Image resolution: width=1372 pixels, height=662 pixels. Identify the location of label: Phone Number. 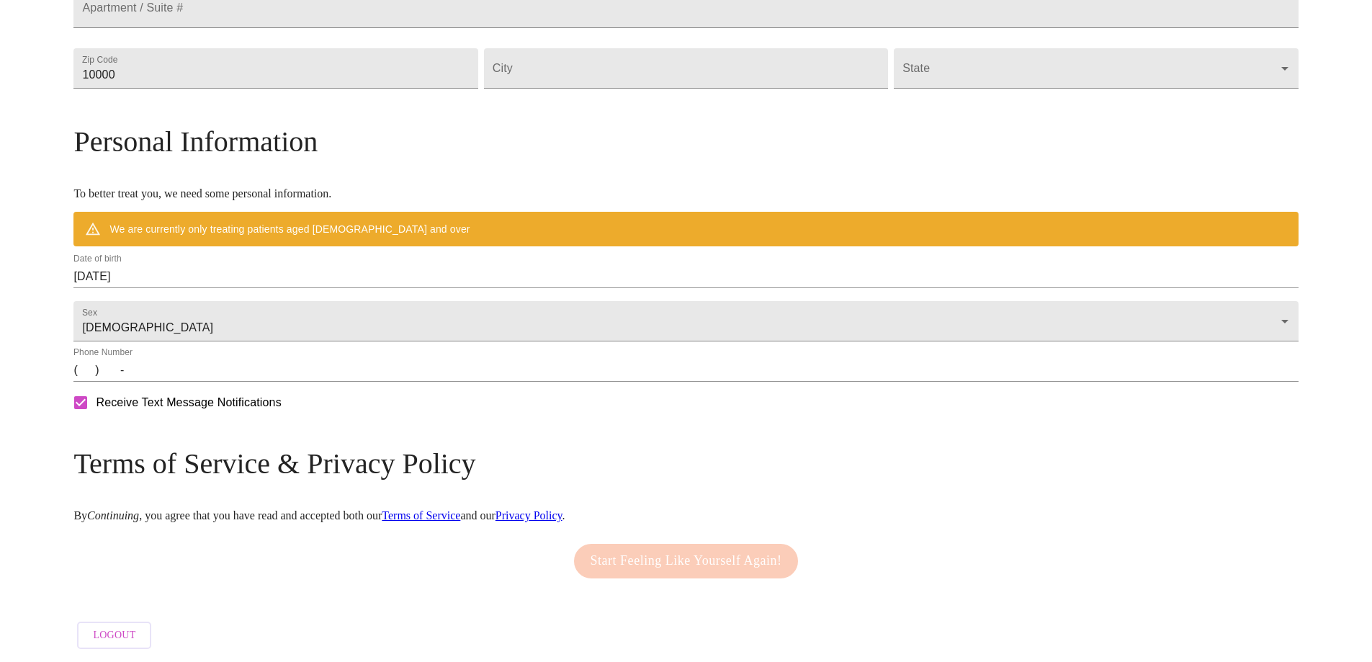
(103, 353).